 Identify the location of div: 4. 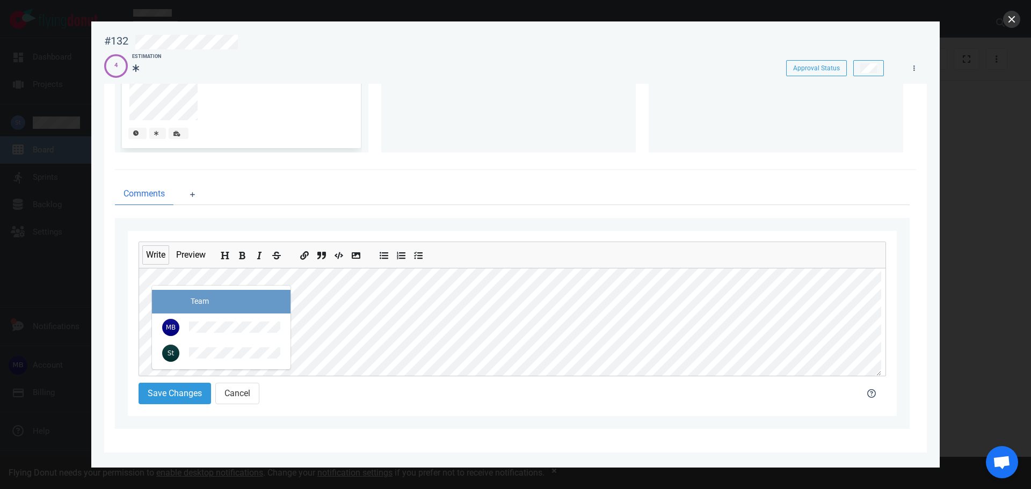
(116, 66).